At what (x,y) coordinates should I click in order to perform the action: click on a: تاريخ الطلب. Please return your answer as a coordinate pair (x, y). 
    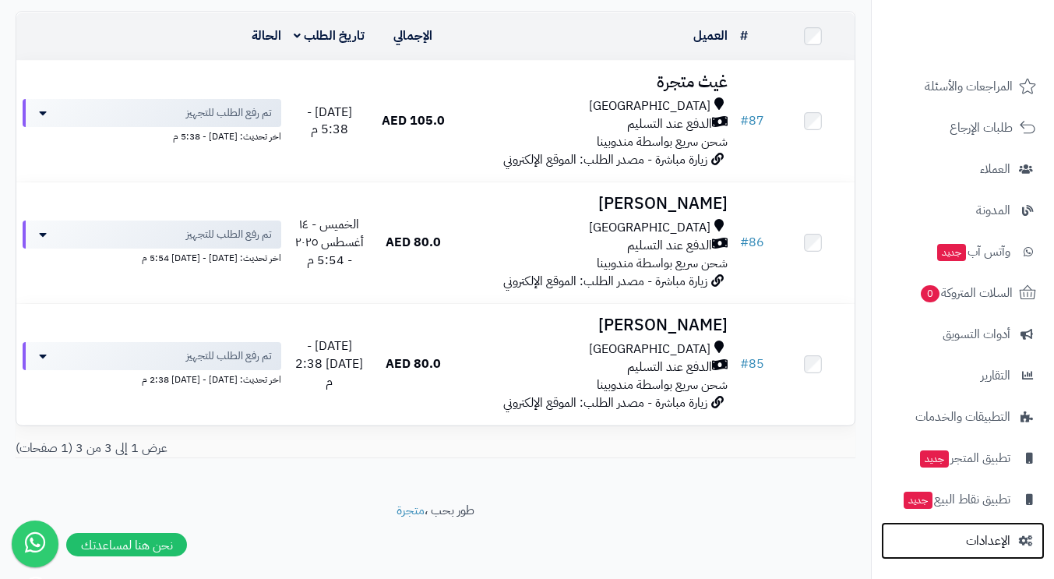
    Looking at the image, I should click on (329, 36).